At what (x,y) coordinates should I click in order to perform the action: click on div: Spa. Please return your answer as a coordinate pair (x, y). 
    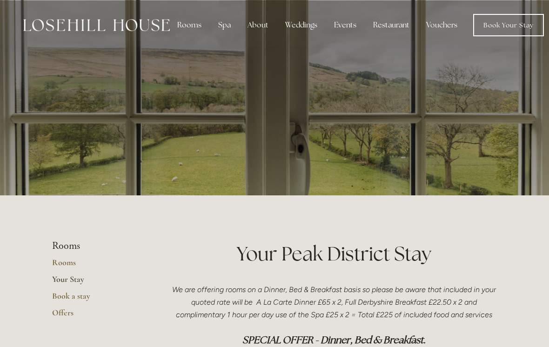
    Looking at the image, I should click on (224, 25).